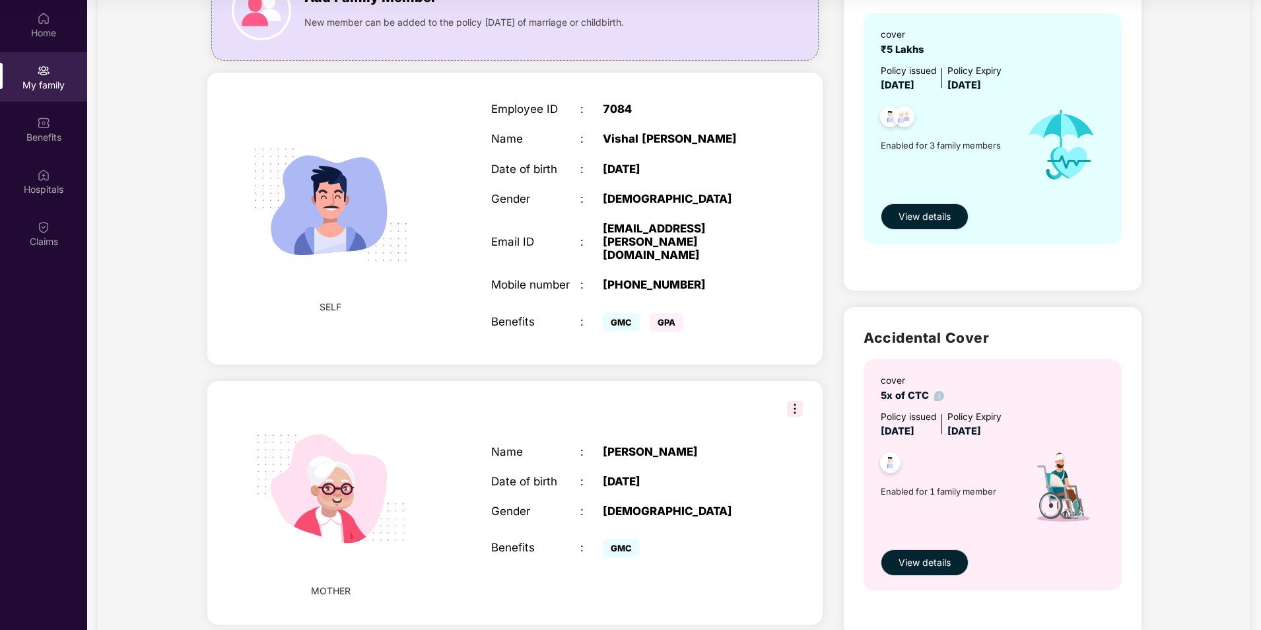  What do you see at coordinates (535, 242) in the screenshot?
I see `div: Email ID` at bounding box center [535, 242].